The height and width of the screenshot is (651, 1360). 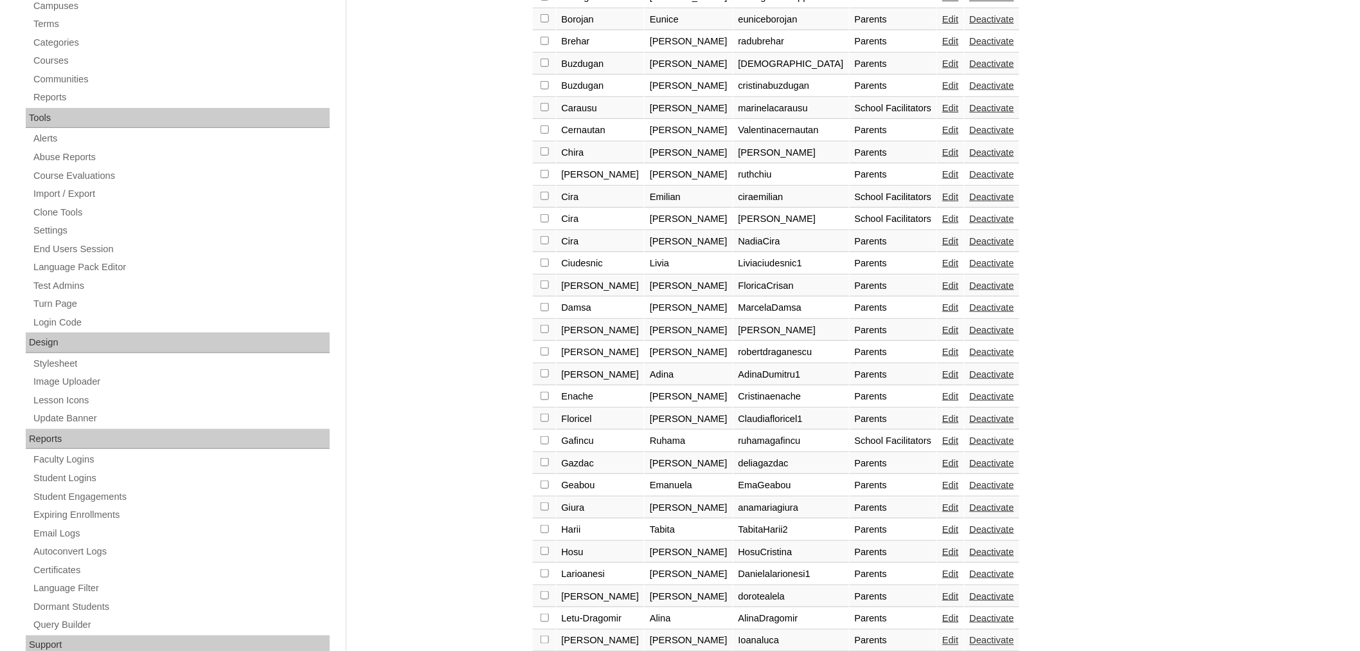 What do you see at coordinates (791, 86) in the screenshot?
I see `td: cristinabuzdugan` at bounding box center [791, 86].